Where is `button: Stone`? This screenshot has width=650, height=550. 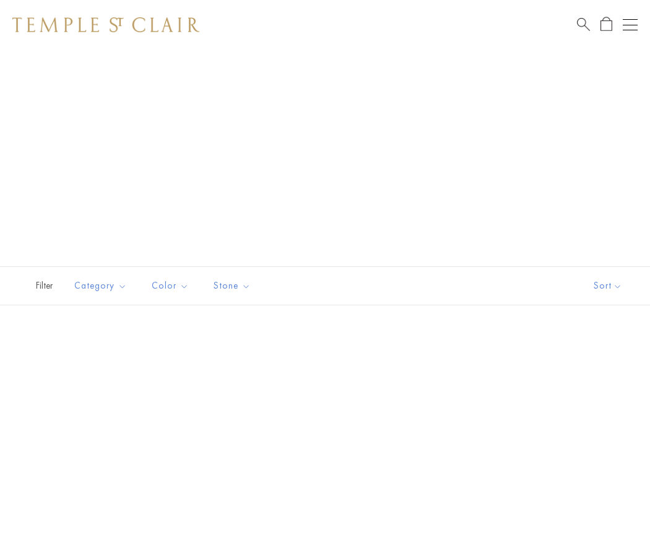
button: Stone is located at coordinates (232, 286).